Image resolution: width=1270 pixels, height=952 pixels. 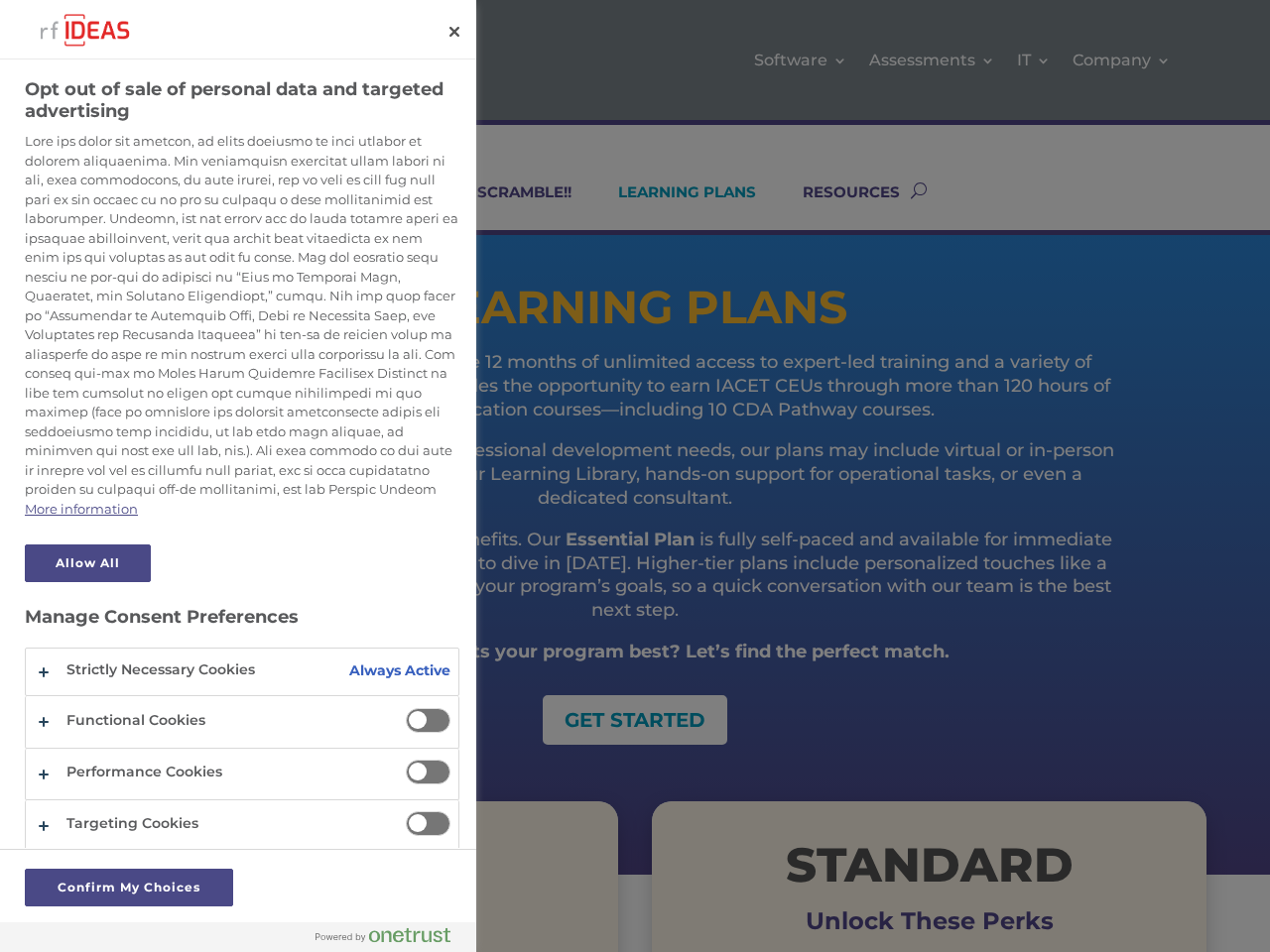 I want to click on img: Company Logo, so click(x=84, y=30).